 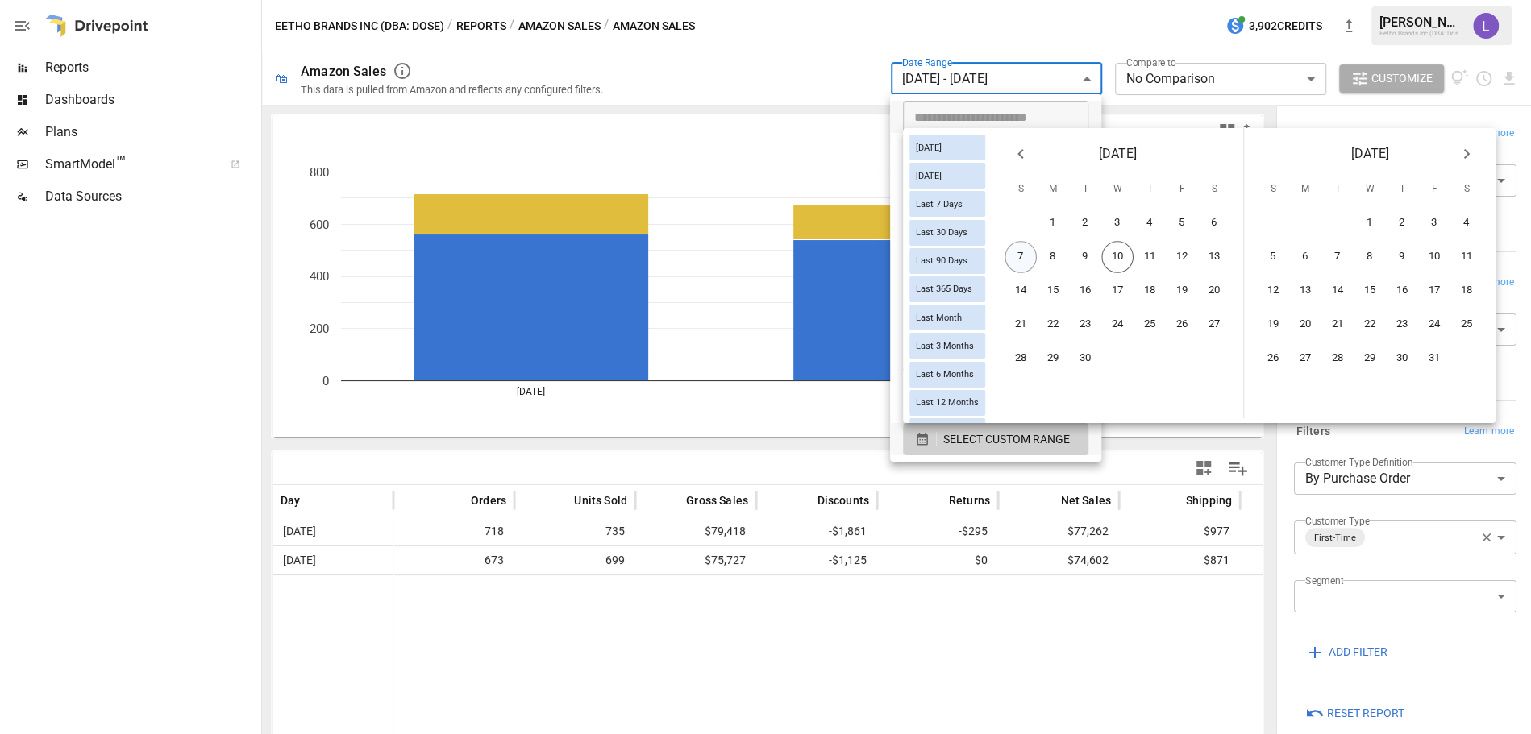 I want to click on button: 4, so click(x=1466, y=223).